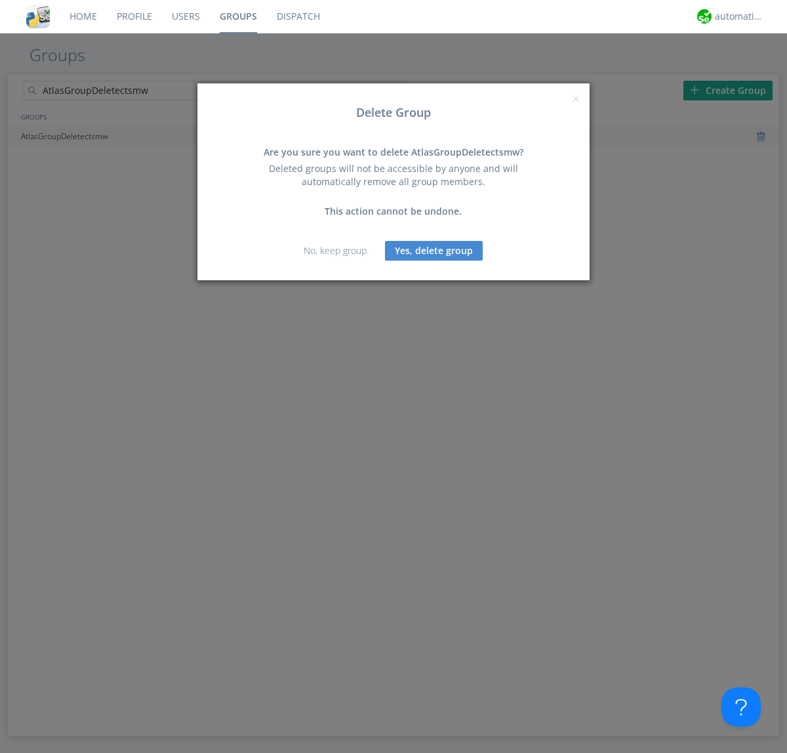  Describe the element at coordinates (394, 113) in the screenshot. I see `h3: Delete Group` at that location.